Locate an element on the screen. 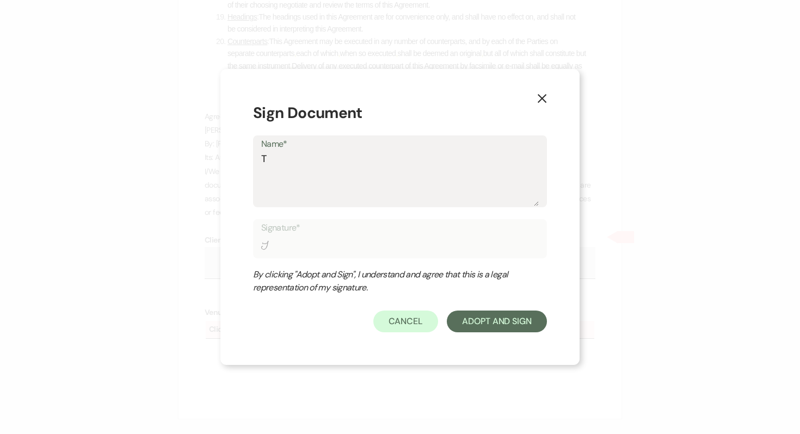 The image size is (800, 434). textarea: T is located at coordinates (400, 179).